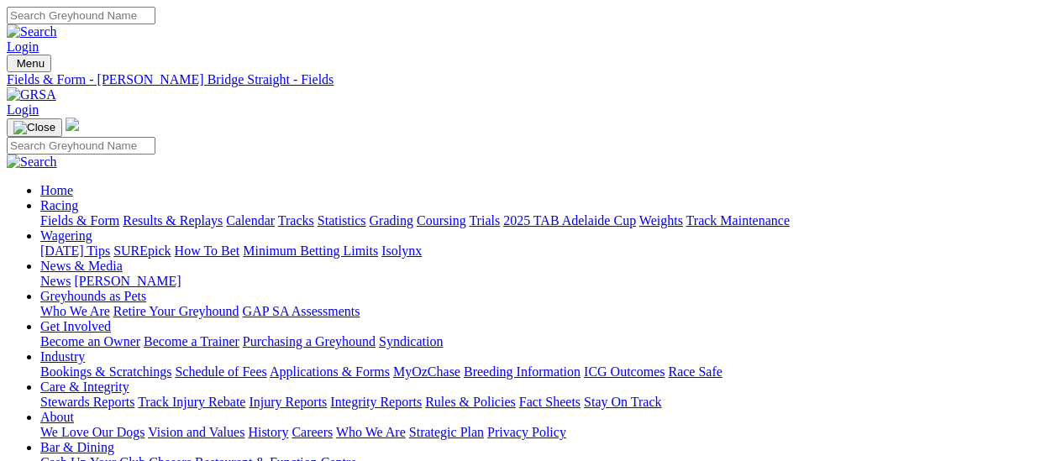 This screenshot has height=461, width=1056. I want to click on a: Minimum Betting Limits, so click(310, 250).